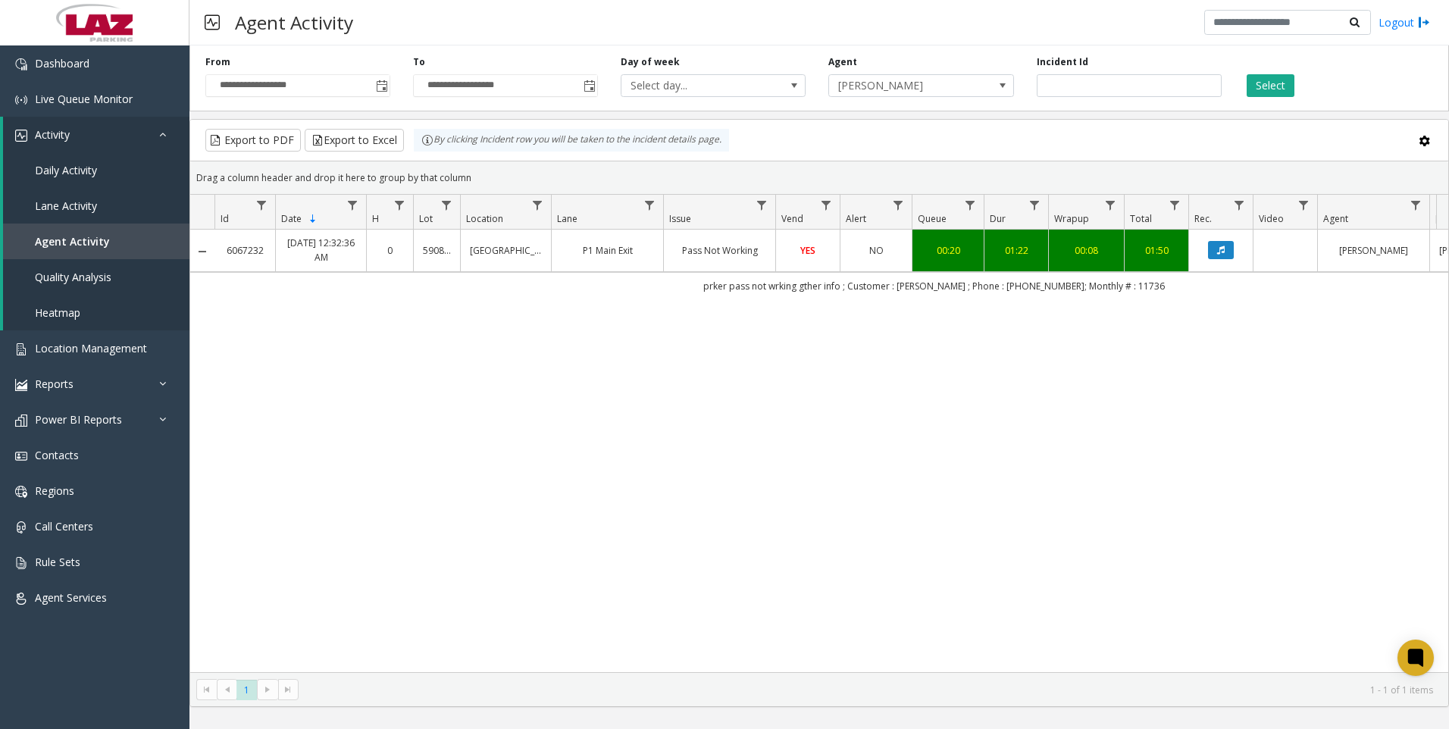 The height and width of the screenshot is (729, 1449). What do you see at coordinates (261, 205) in the screenshot?
I see `a: Id Filter Menu` at bounding box center [261, 205].